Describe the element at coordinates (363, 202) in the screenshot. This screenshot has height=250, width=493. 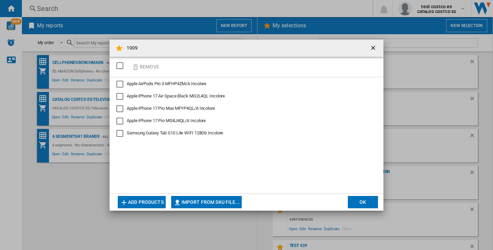
I see `button: OK` at that location.